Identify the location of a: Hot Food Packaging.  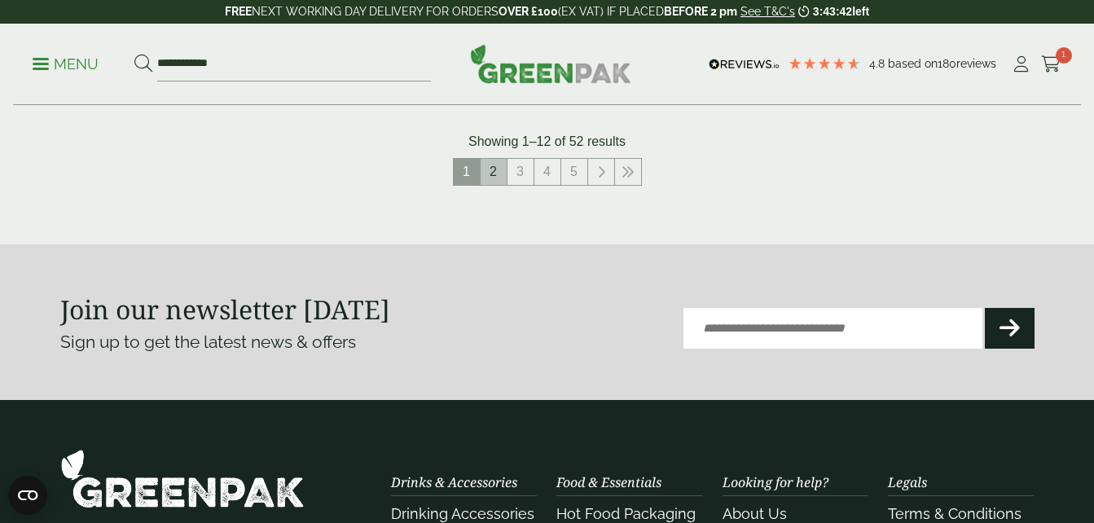
(626, 513).